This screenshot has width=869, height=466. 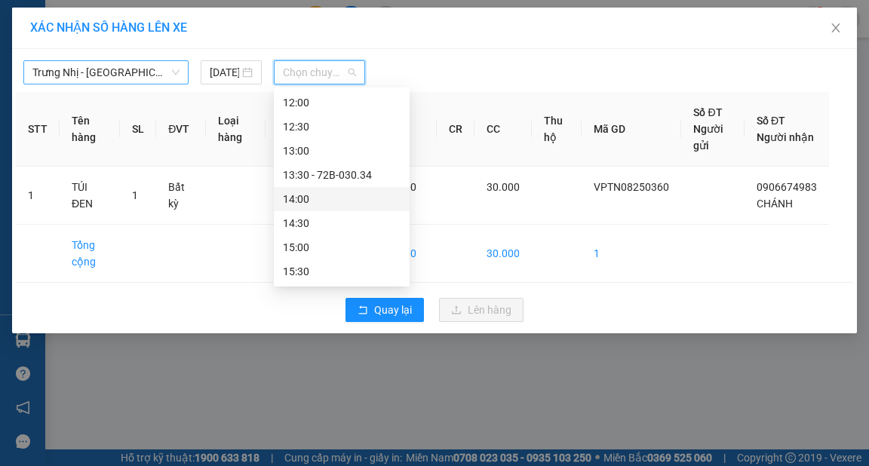 What do you see at coordinates (709, 137) in the screenshot?
I see `span: Người gửi` at bounding box center [709, 137].